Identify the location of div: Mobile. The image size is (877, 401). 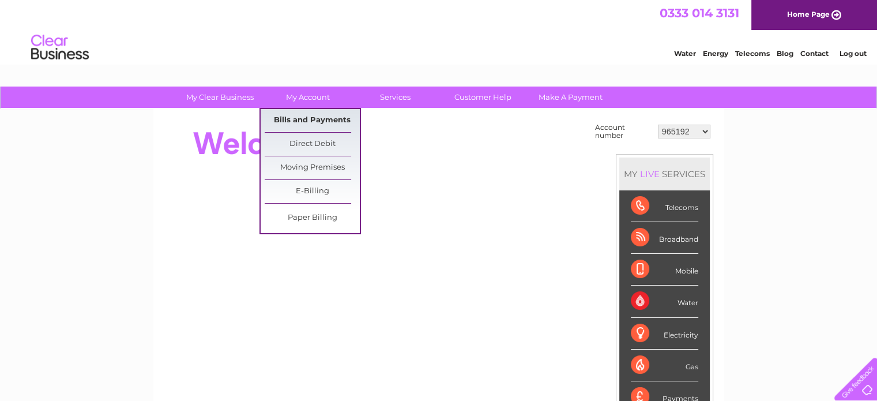
(665, 269).